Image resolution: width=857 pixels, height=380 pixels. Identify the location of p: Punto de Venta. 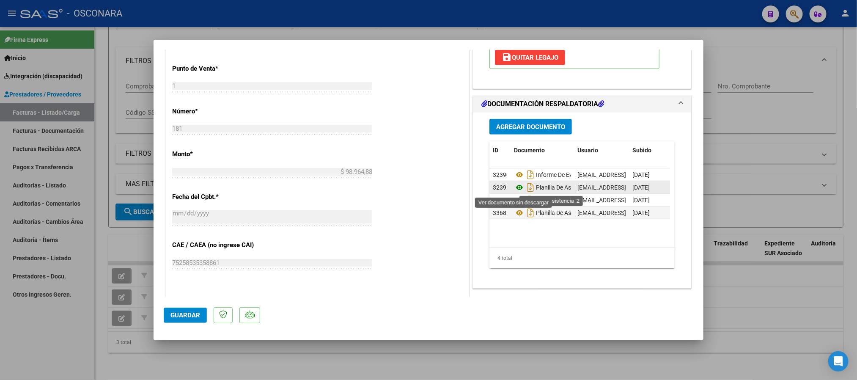
(216, 69).